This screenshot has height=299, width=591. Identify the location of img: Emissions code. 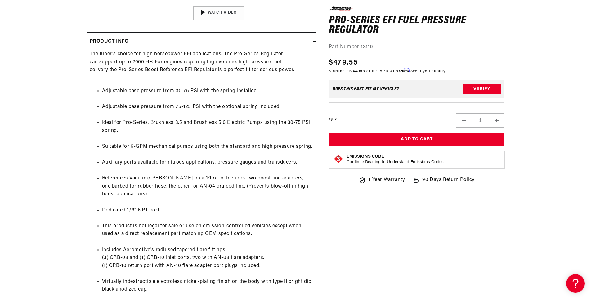
(338, 159).